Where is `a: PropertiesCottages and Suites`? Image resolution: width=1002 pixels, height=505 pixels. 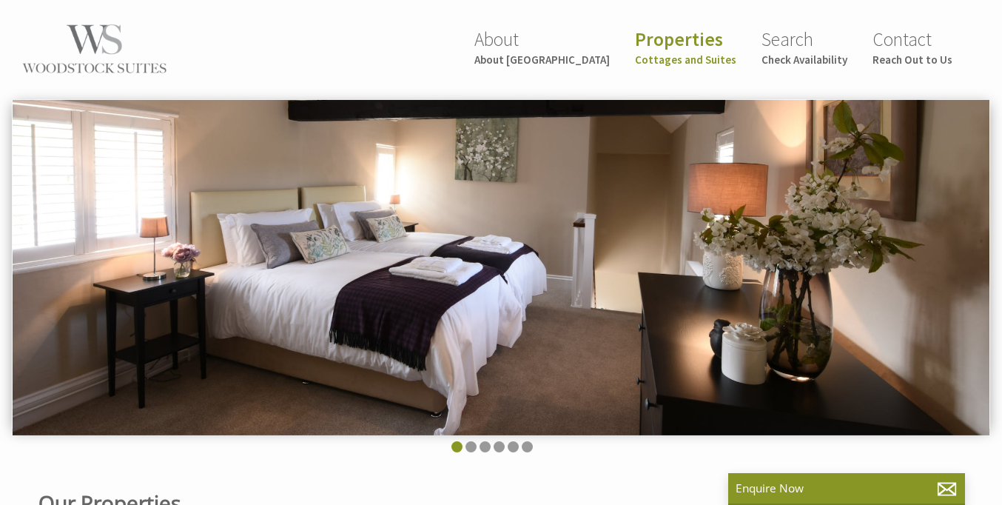
a: PropertiesCottages and Suites is located at coordinates (685, 47).